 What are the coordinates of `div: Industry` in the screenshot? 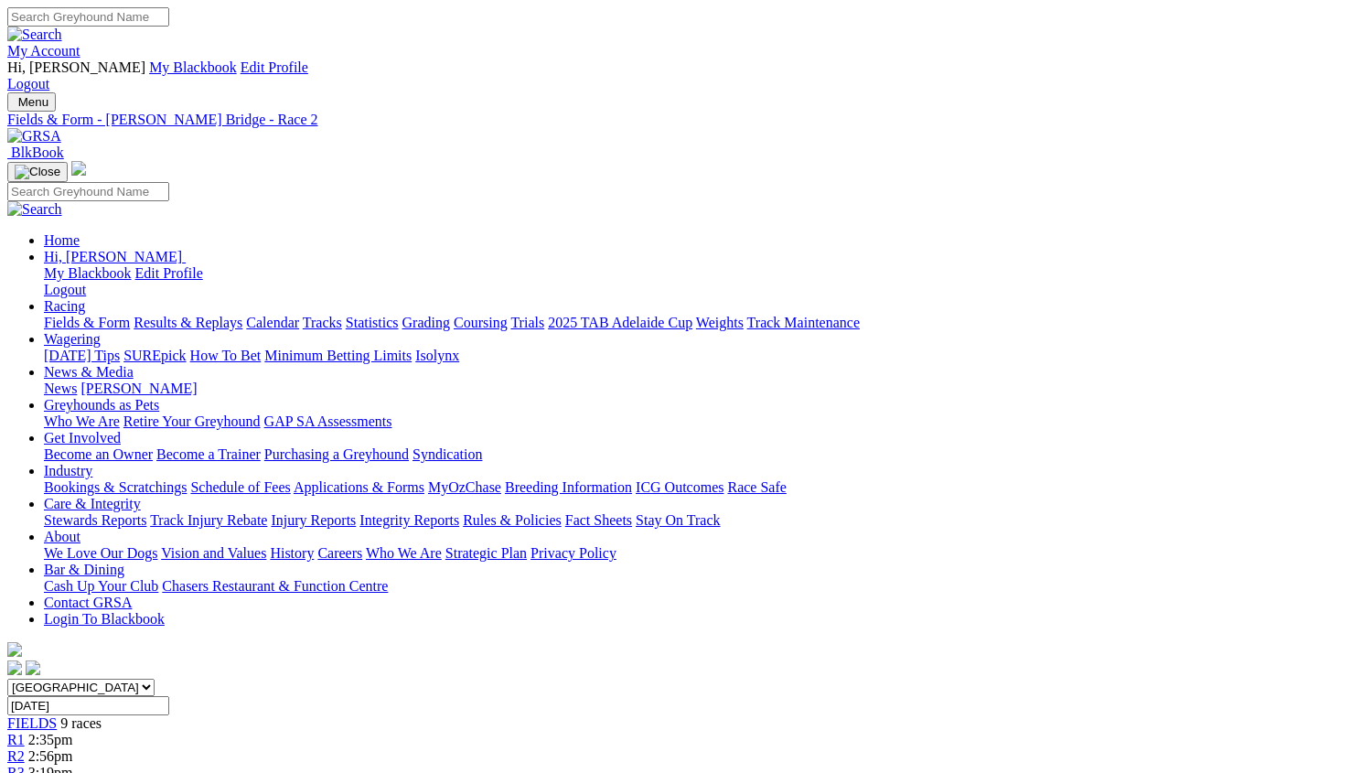 It's located at (693, 487).